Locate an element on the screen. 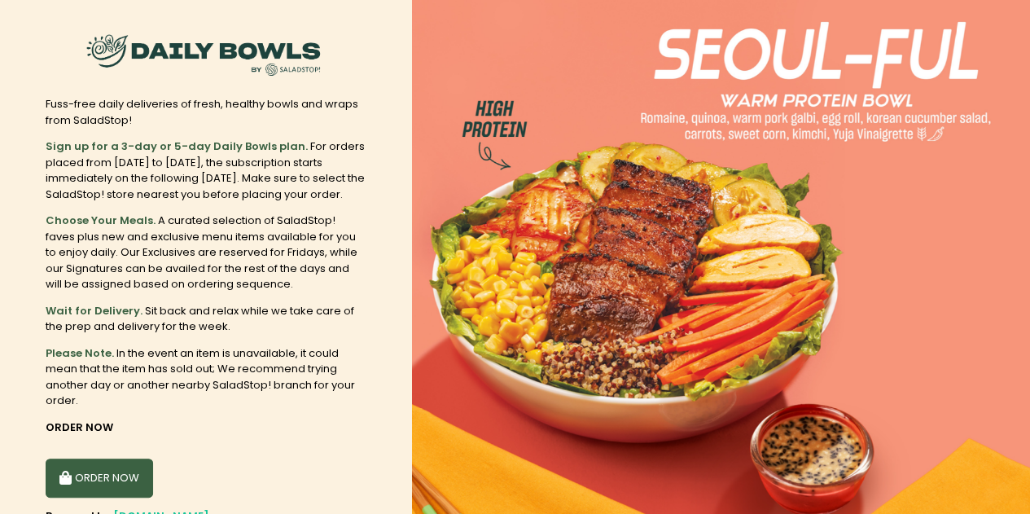  div: Sit back and relax while we take care of the prep and delivery for the week. is located at coordinates (206, 318).